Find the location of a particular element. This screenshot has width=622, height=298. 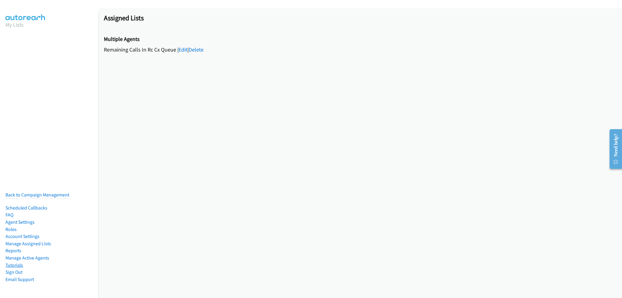

a: Manage Active Agents is located at coordinates (27, 258).